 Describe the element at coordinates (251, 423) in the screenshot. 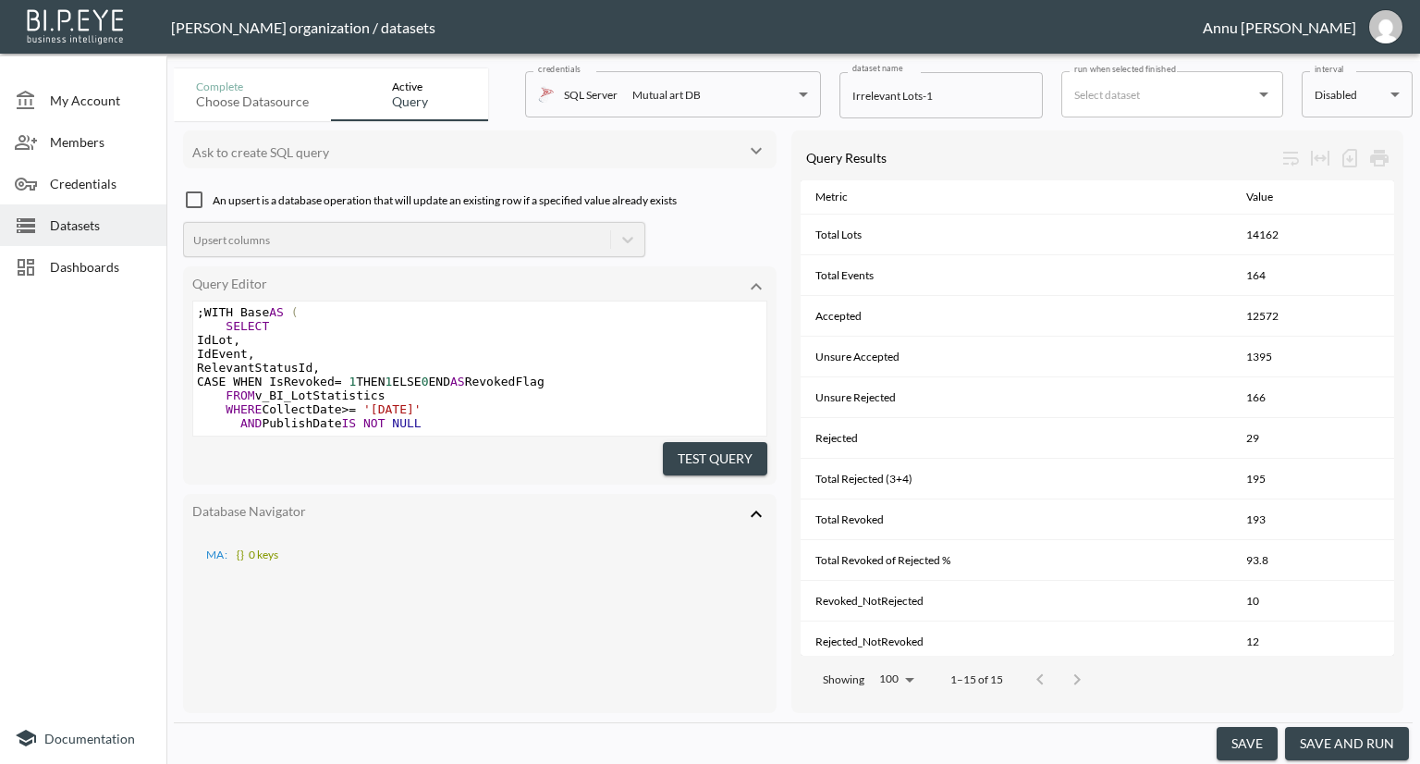

I see `span: AND` at that location.